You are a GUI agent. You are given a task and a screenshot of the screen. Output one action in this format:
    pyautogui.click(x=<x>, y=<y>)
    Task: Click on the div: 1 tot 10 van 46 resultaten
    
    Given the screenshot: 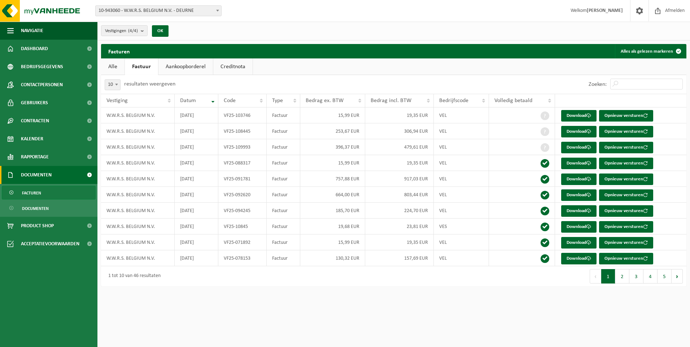 What is the action you would take?
    pyautogui.click(x=132, y=276)
    